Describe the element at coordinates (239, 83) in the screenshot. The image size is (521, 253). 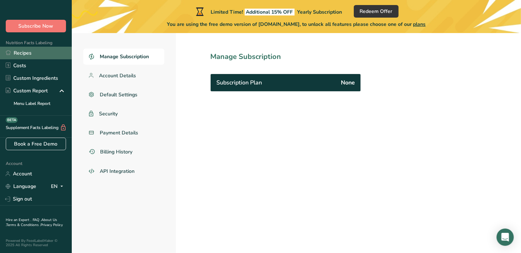
I see `span: Subscription Plan` at that location.